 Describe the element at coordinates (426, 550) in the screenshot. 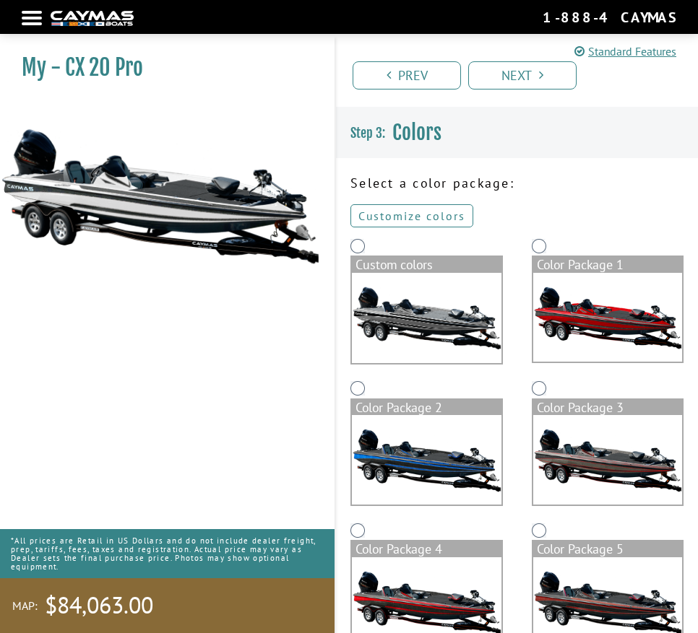

I see `div: Color Package 4` at that location.